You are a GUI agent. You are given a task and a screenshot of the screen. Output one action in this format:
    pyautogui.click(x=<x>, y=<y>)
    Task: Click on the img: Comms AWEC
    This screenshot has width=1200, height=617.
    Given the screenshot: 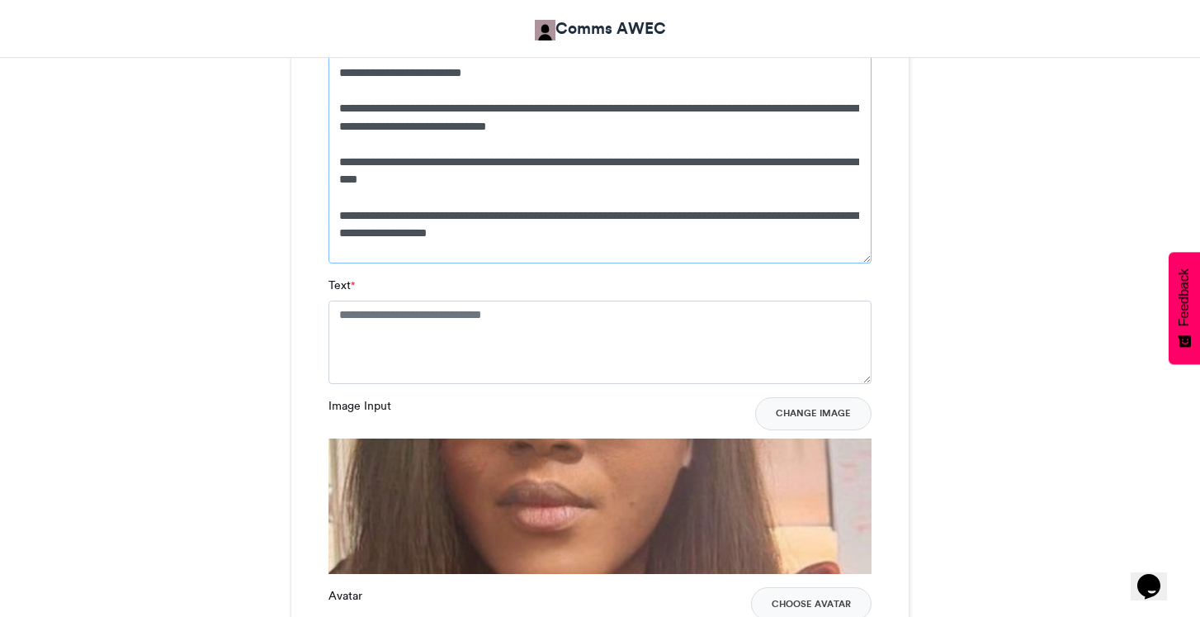 What is the action you would take?
    pyautogui.click(x=545, y=30)
    